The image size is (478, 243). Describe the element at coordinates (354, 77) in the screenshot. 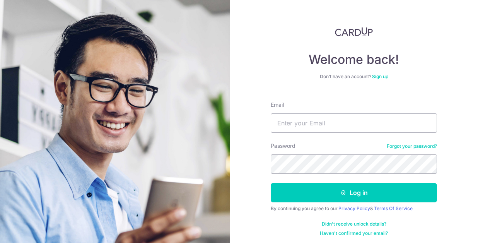

I see `div: Don’t have an account?` at that location.